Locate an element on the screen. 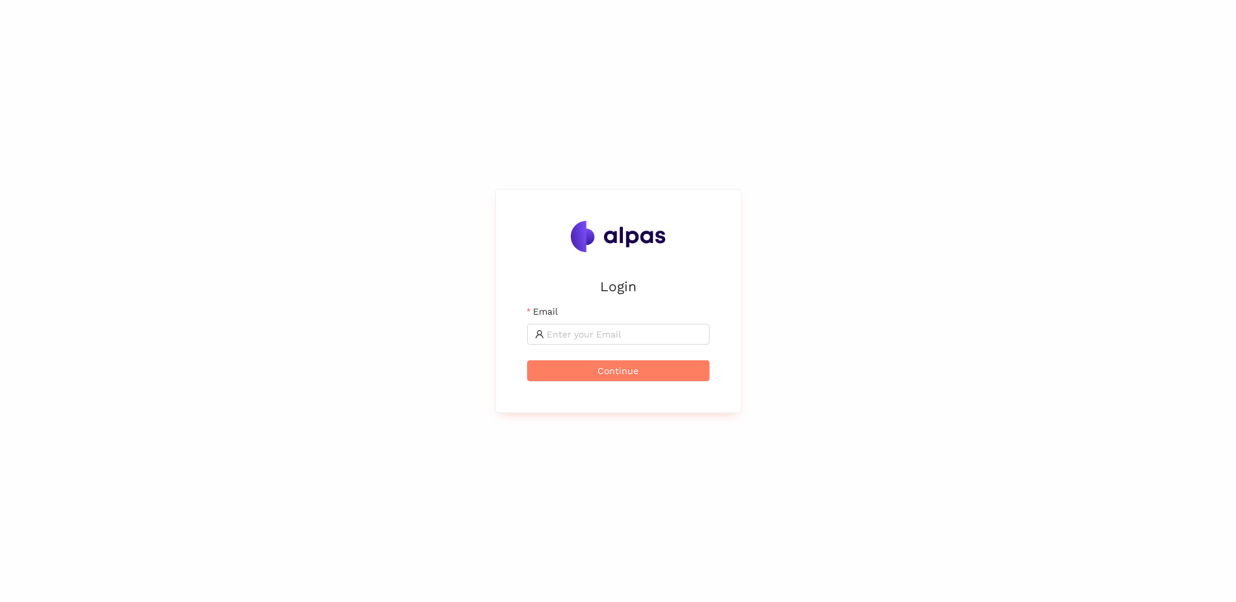 The width and height of the screenshot is (1236, 602). label: Email is located at coordinates (542, 311).